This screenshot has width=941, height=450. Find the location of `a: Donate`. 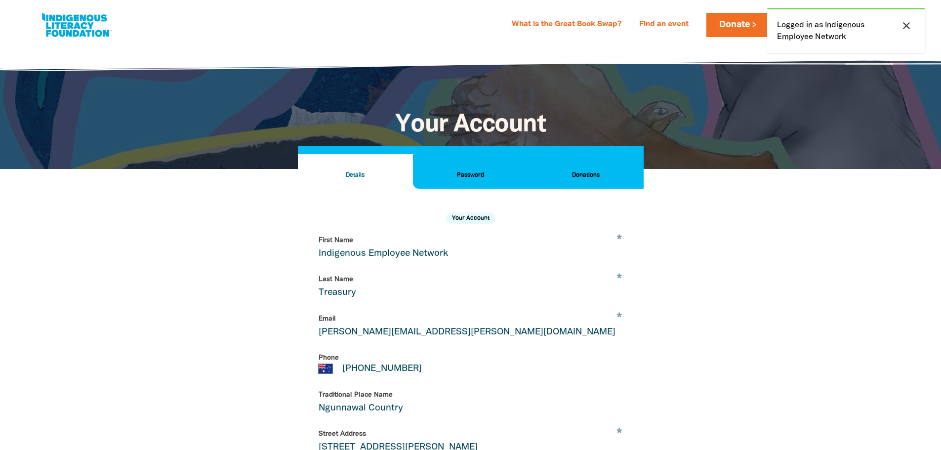

a: Donate is located at coordinates (737, 25).